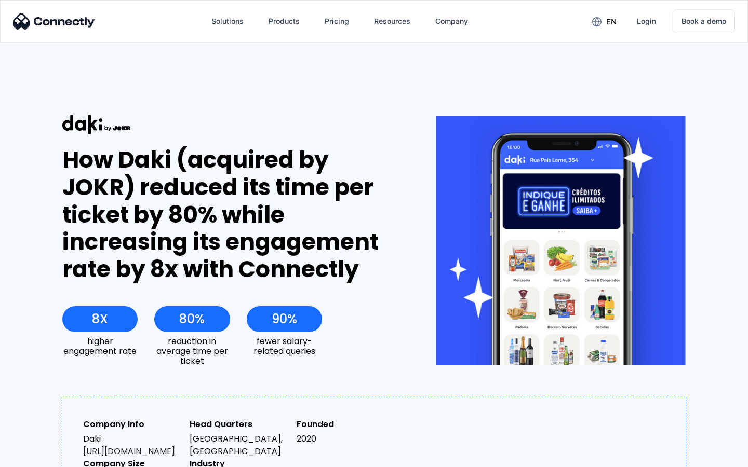 Image resolution: width=748 pixels, height=467 pixels. What do you see at coordinates (227, 21) in the screenshot?
I see `div: Solutions` at bounding box center [227, 21].